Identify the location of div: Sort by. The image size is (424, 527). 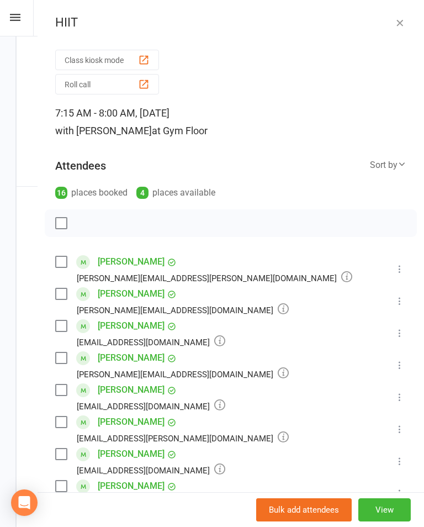
(388, 165).